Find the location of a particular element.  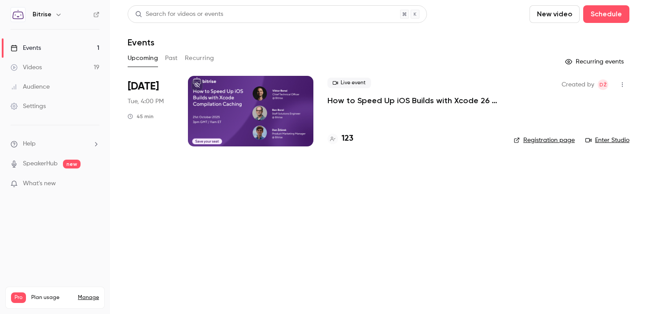

a: 123 is located at coordinates (340, 138).